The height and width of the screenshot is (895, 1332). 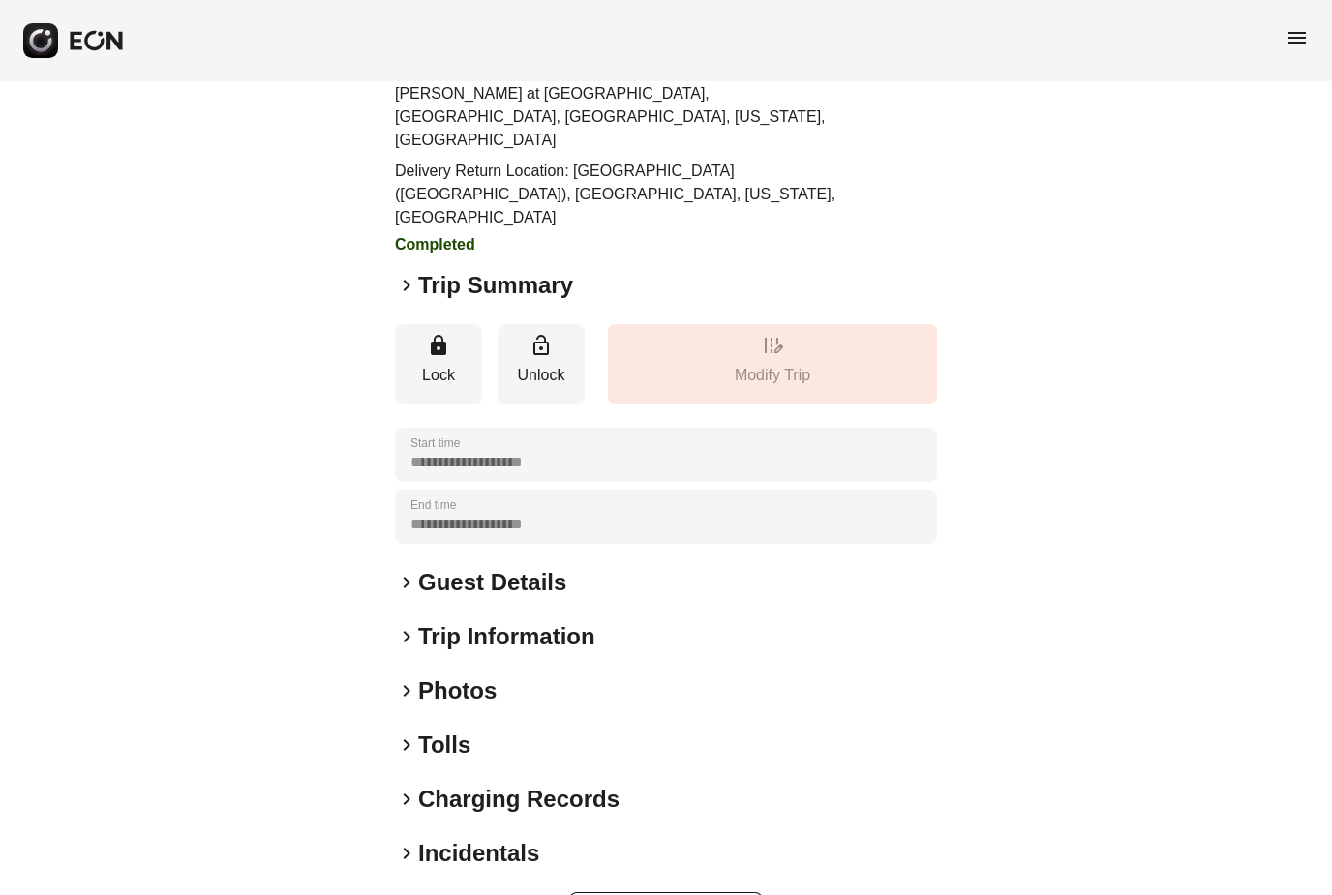 What do you see at coordinates (457, 691) in the screenshot?
I see `h2: Photos` at bounding box center [457, 691].